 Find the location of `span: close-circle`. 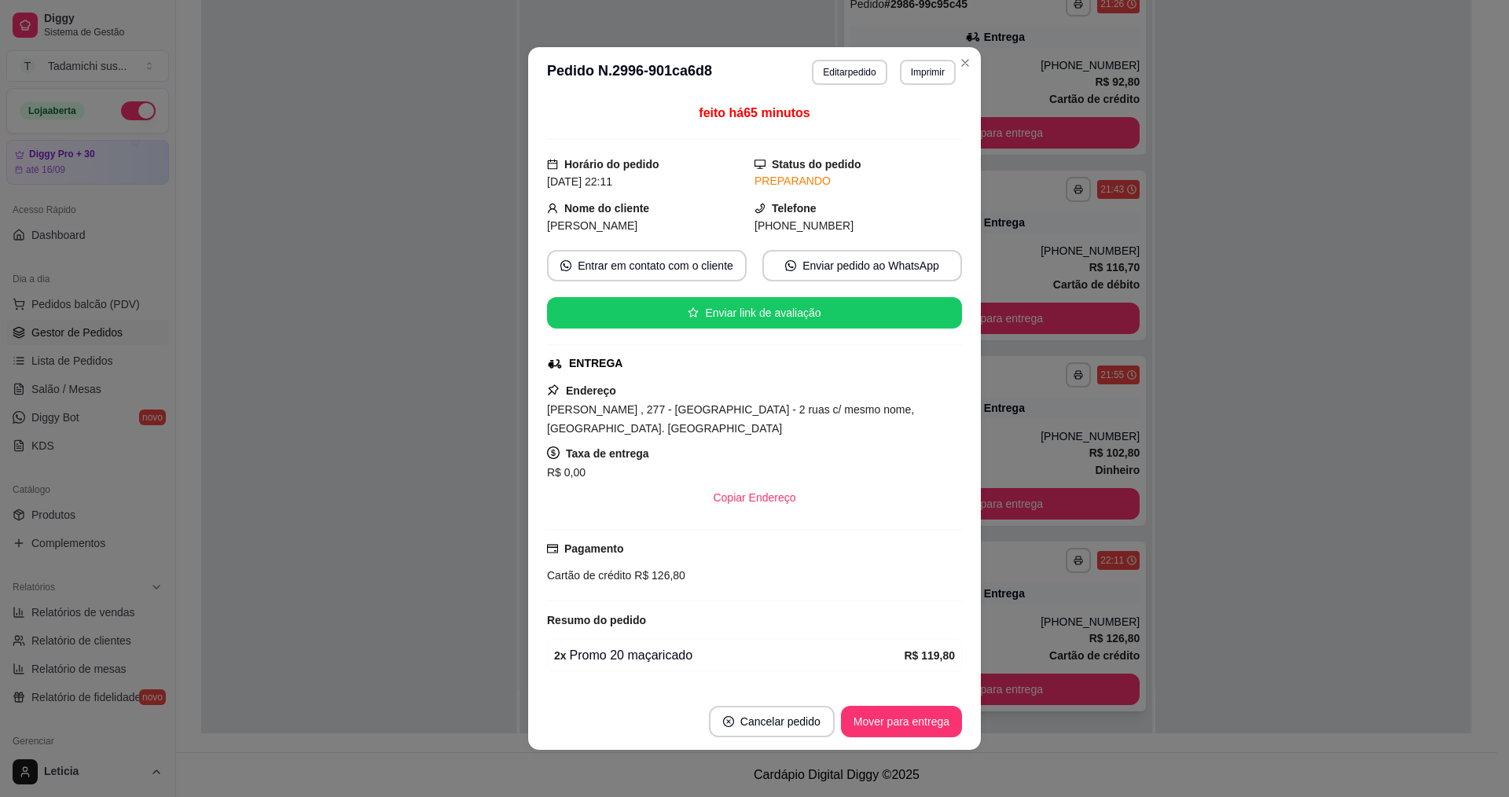

span: close-circle is located at coordinates (729, 722).